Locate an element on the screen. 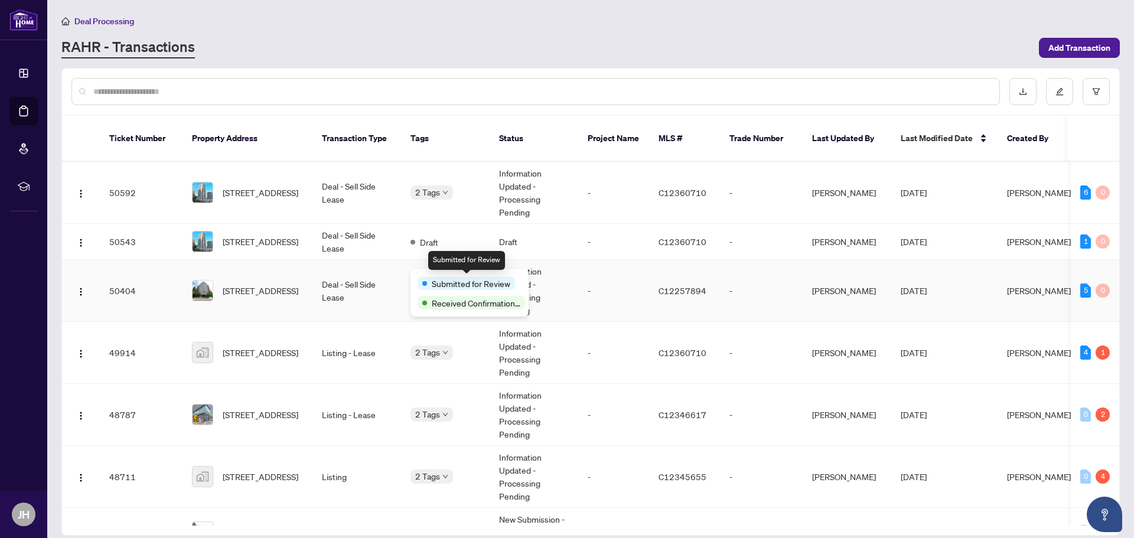 The height and width of the screenshot is (538, 1134). button: Open asap is located at coordinates (1105, 515).